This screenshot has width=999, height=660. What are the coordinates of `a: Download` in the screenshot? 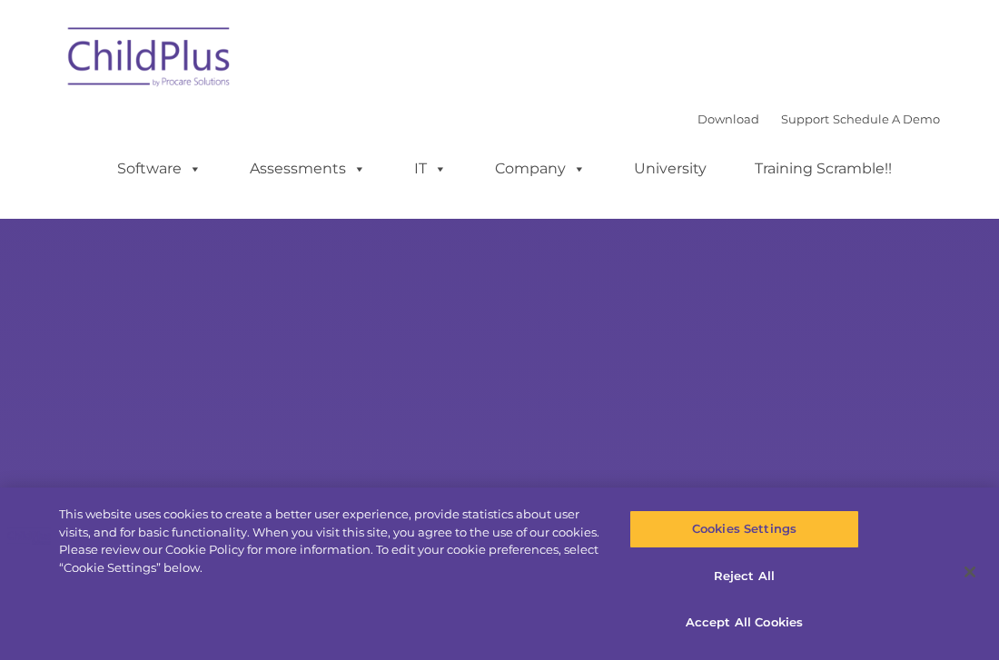 It's located at (728, 119).